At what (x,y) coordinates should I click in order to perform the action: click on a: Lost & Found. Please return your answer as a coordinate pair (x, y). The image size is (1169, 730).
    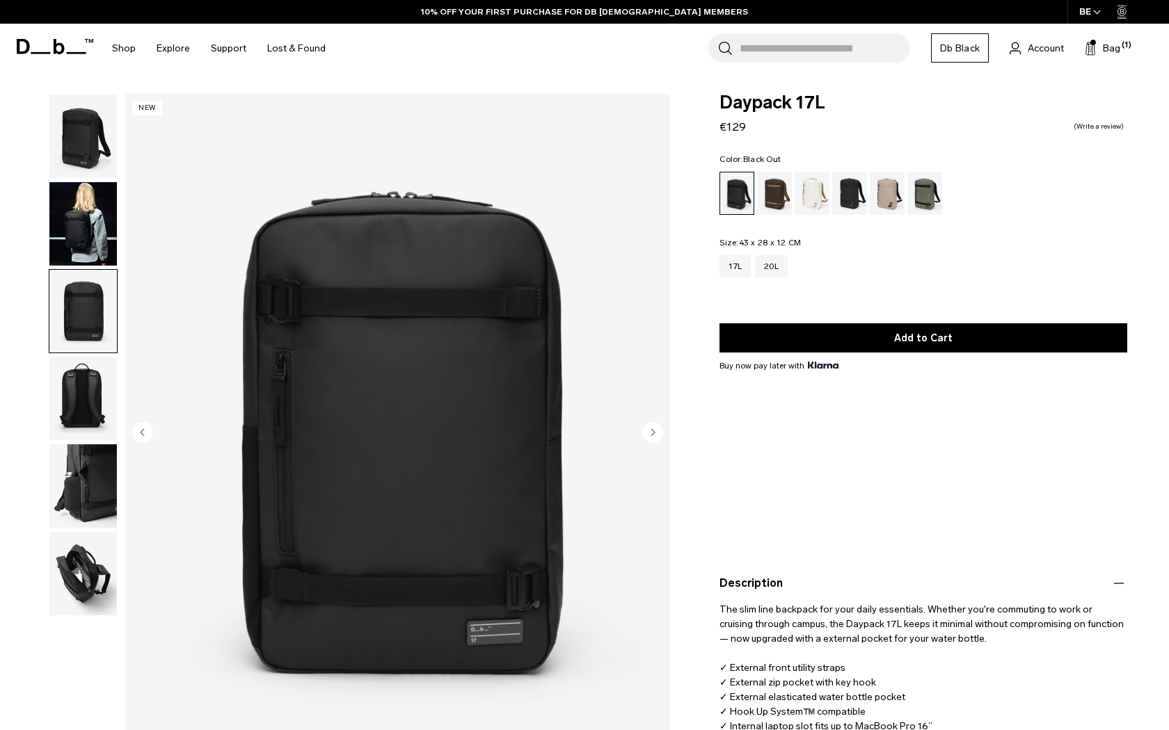
    Looking at the image, I should click on (296, 48).